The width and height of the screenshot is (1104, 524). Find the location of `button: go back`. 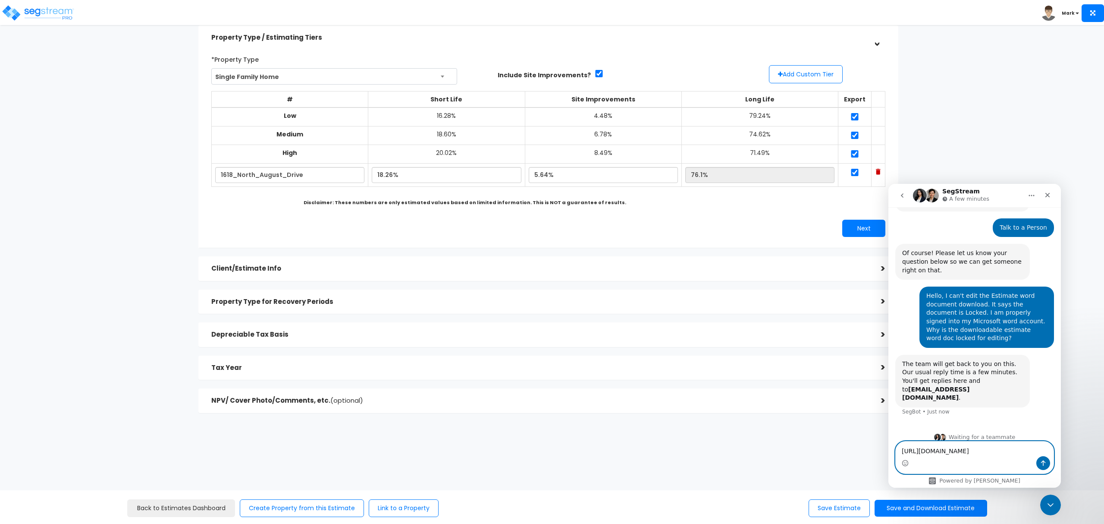

button: go back is located at coordinates (14, 12).